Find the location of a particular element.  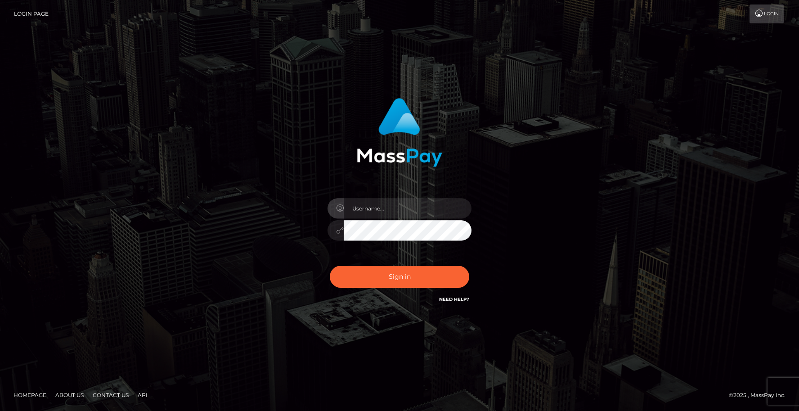

img: MassPay Login is located at coordinates (400, 132).